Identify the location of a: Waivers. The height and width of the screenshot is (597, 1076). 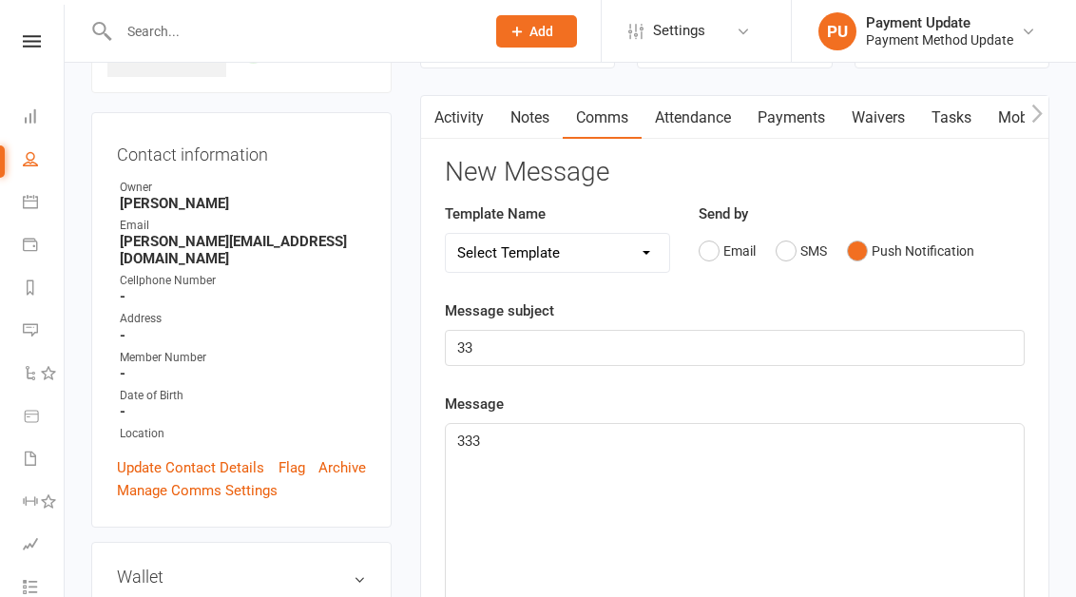
(879, 118).